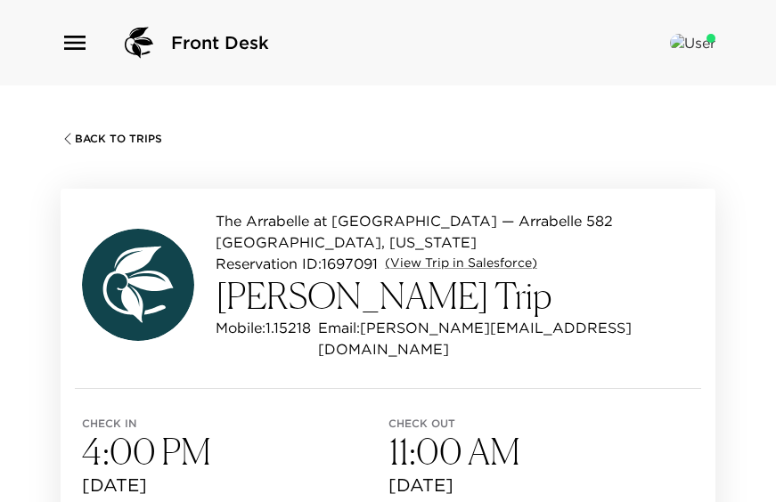 The height and width of the screenshot is (502, 776). Describe the element at coordinates (541, 451) in the screenshot. I see `h3: 11:00 AM` at that location.